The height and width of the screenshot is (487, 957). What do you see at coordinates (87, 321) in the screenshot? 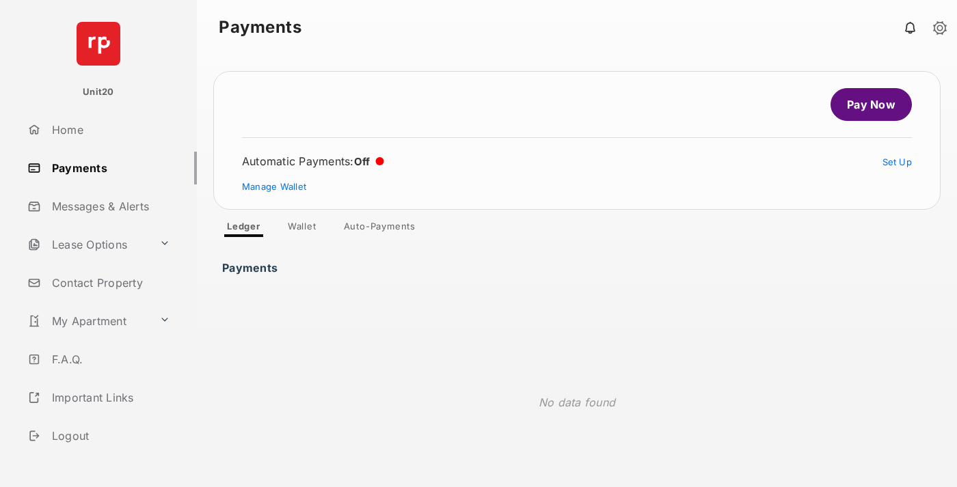
I see `a: My Apartment` at bounding box center [87, 321].